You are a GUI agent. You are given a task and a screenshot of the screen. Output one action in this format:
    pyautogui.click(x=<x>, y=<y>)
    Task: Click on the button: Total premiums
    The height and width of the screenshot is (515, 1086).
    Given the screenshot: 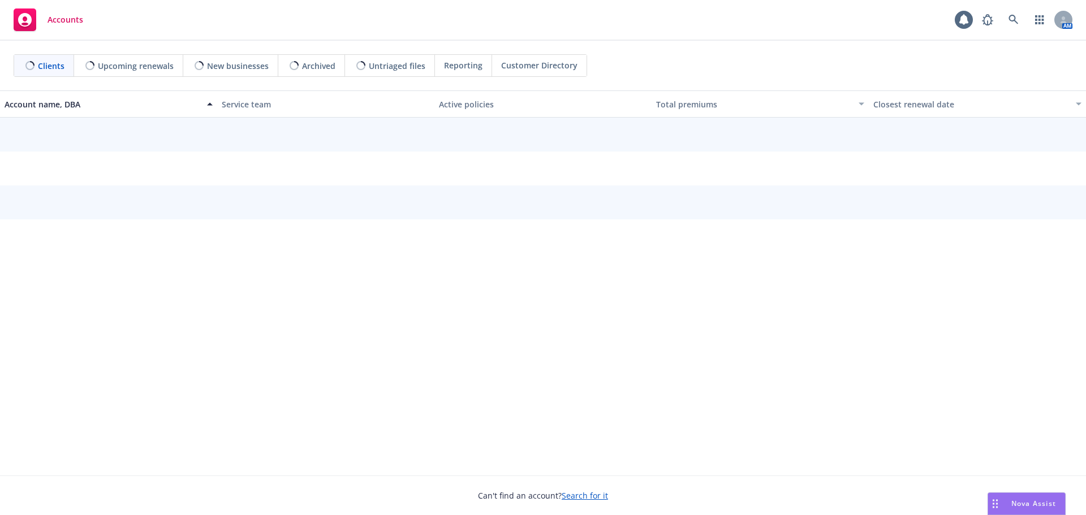 What is the action you would take?
    pyautogui.click(x=760, y=104)
    